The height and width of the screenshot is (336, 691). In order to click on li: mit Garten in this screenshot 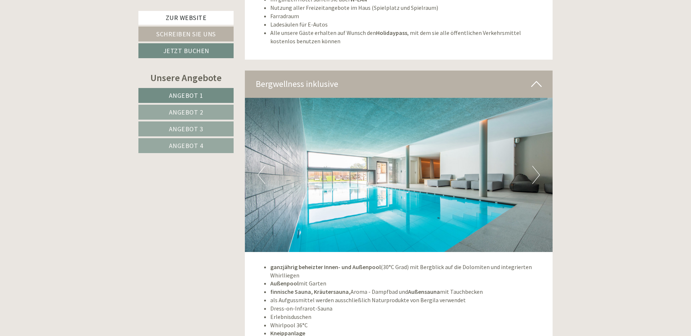, I will do `click(406, 283)`.